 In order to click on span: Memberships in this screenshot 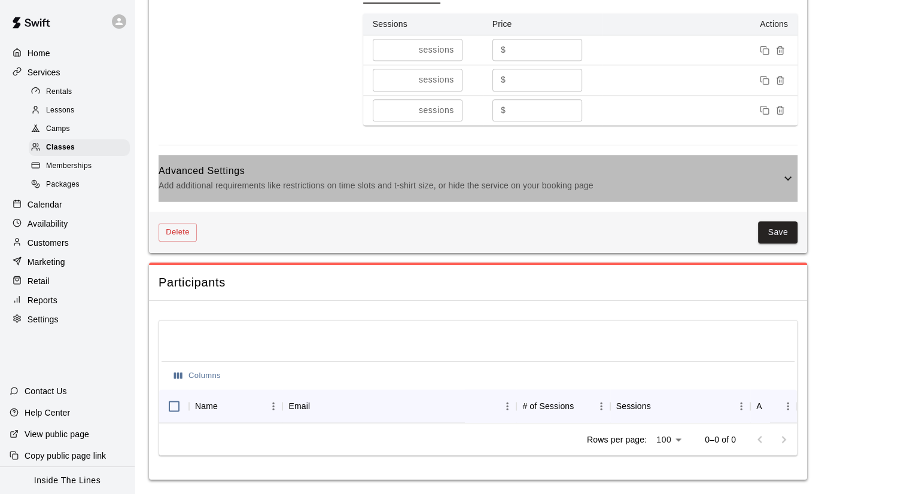, I will do `click(69, 166)`.